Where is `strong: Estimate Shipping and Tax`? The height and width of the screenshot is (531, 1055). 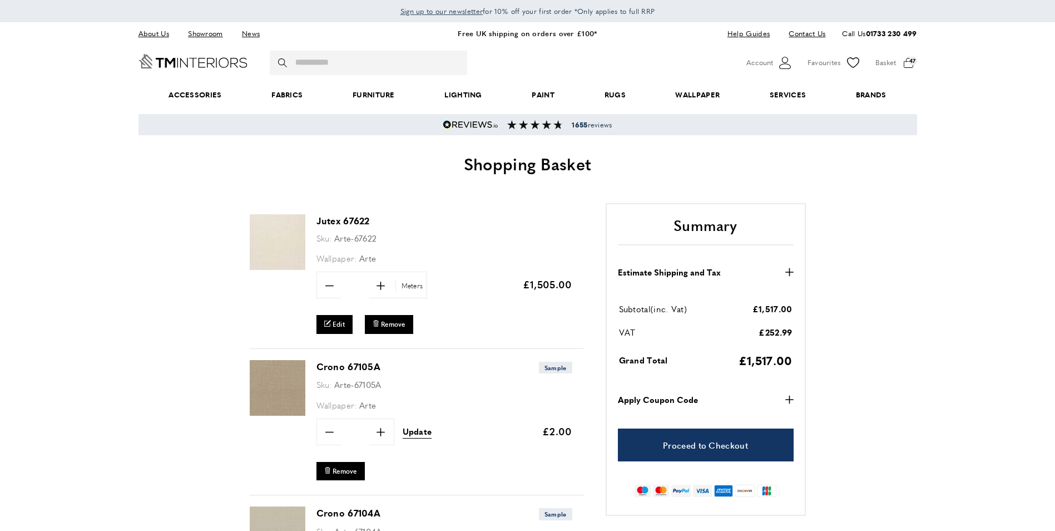 strong: Estimate Shipping and Tax is located at coordinates (669, 272).